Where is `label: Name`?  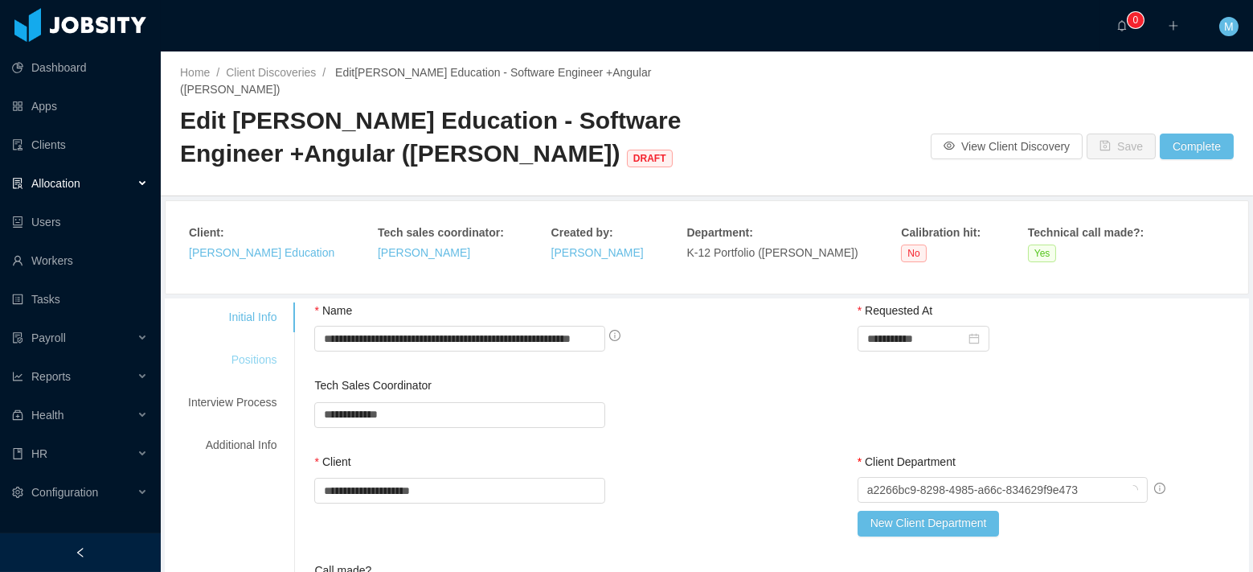 label: Name is located at coordinates (333, 310).